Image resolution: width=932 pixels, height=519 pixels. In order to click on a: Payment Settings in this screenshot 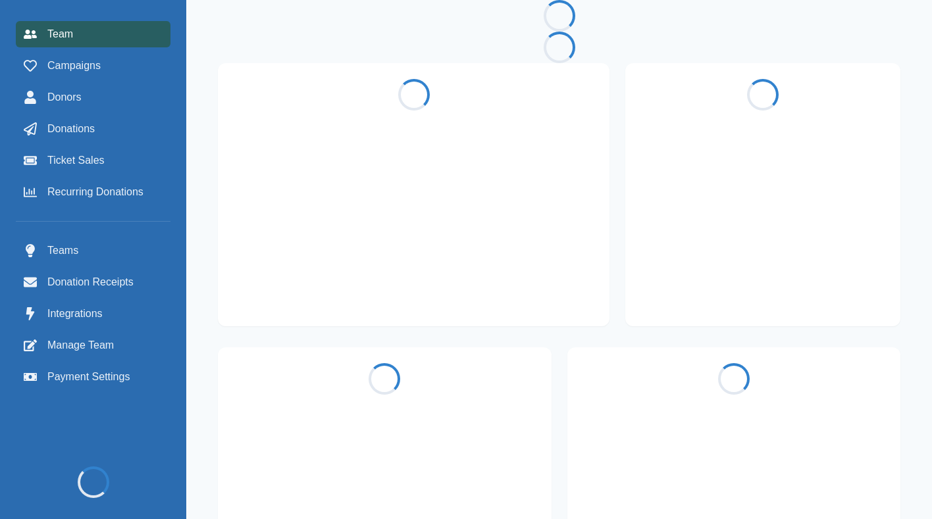, I will do `click(93, 377)`.